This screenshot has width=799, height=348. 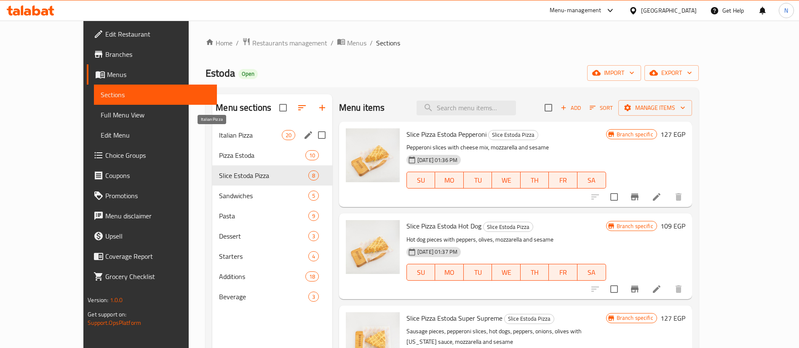 What do you see at coordinates (272, 196) in the screenshot?
I see `div: Sandwiches5` at bounding box center [272, 196].